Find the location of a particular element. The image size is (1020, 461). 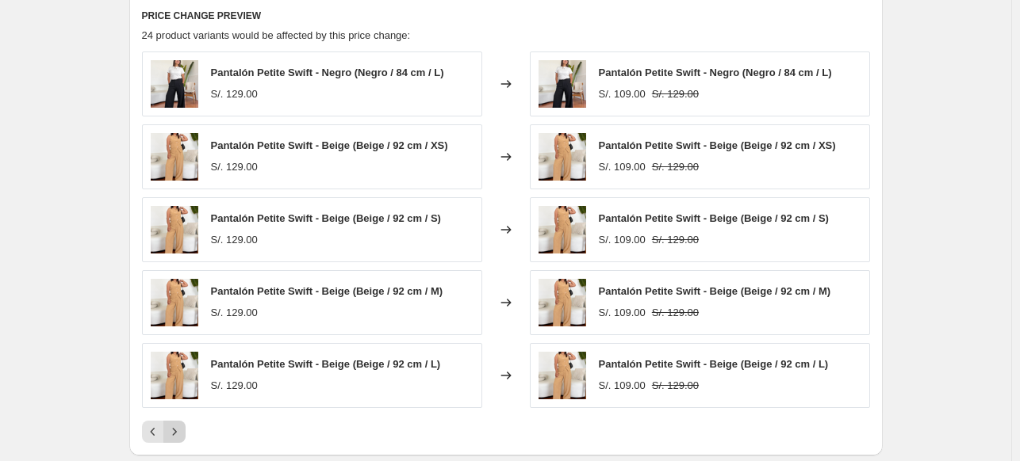

h6: PRICE CHANGE PREVIEW is located at coordinates (506, 16).